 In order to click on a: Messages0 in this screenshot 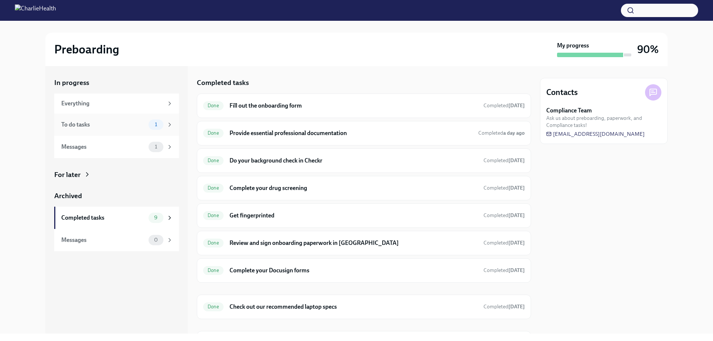, I will do `click(117, 240)`.